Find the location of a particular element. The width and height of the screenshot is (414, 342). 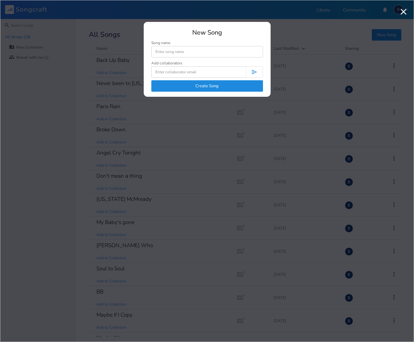

button: Create Song is located at coordinates (207, 86).